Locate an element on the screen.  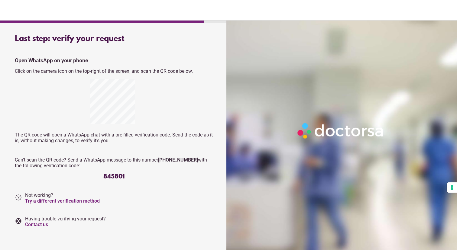
img: Logo-Doctorsa-trans-White-partial-flat.png is located at coordinates (340, 130).